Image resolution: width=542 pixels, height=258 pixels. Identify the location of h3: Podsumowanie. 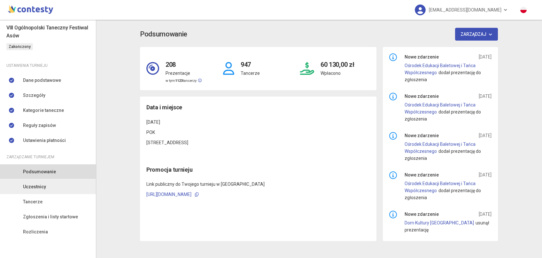
(164, 34).